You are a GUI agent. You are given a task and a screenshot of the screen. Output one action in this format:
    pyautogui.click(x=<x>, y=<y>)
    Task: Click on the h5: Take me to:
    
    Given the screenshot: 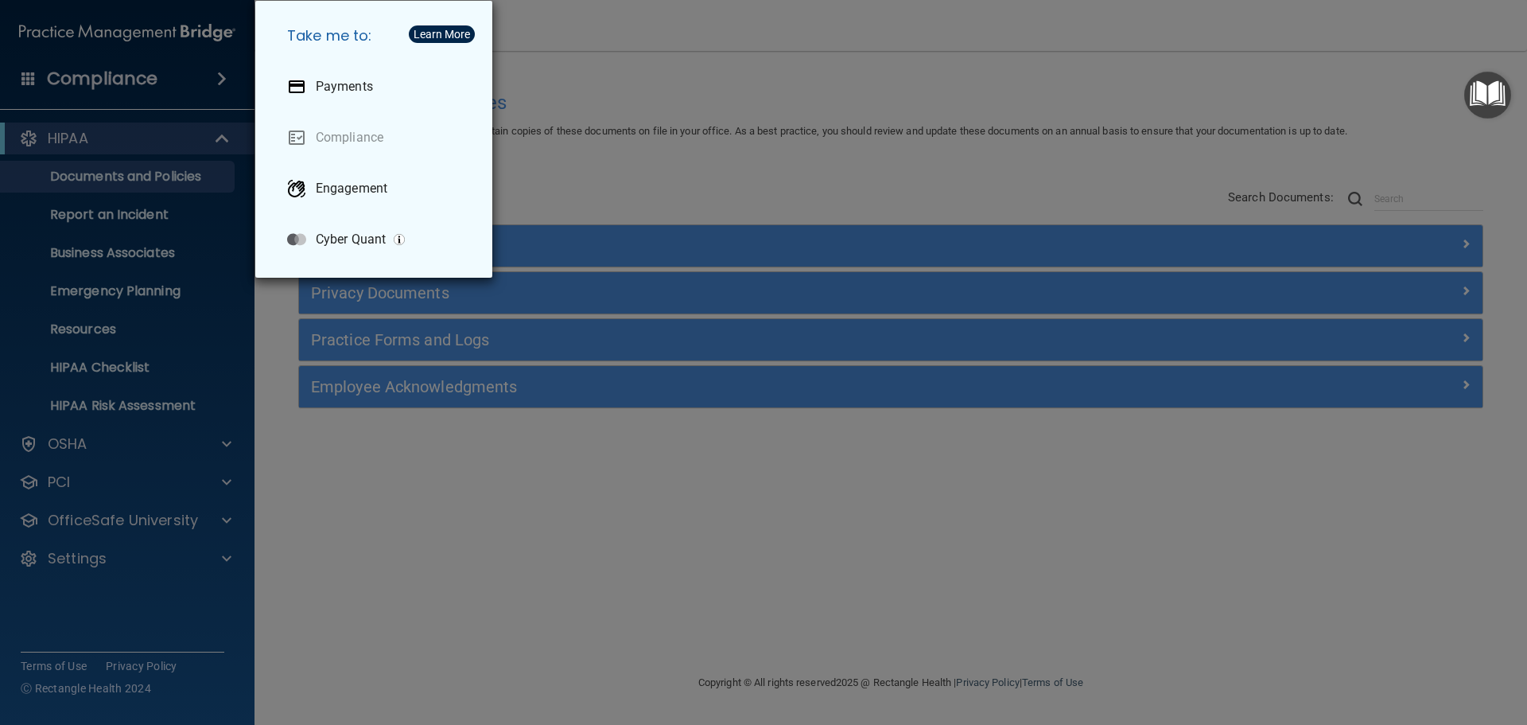 What is the action you would take?
    pyautogui.click(x=377, y=36)
    